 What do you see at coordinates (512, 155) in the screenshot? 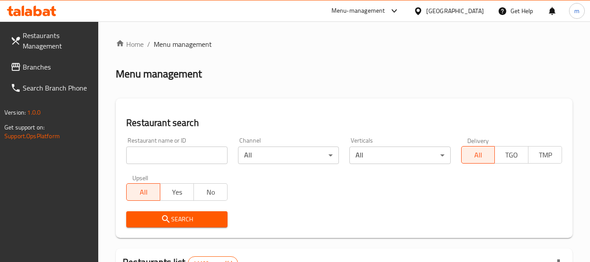
I see `button: TGO` at bounding box center [512, 155].